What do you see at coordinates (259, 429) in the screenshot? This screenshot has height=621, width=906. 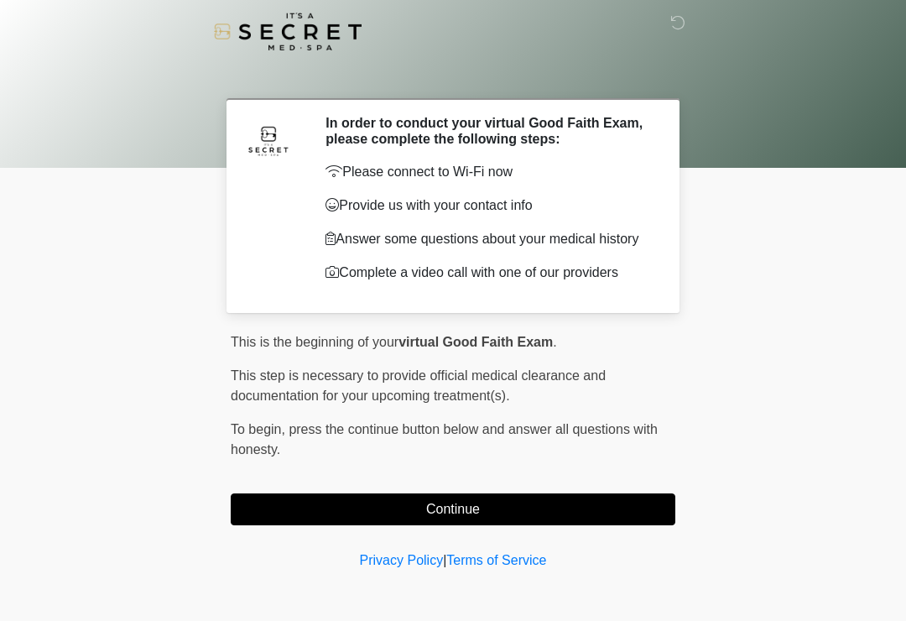 I see `span: To begin,` at bounding box center [259, 429].